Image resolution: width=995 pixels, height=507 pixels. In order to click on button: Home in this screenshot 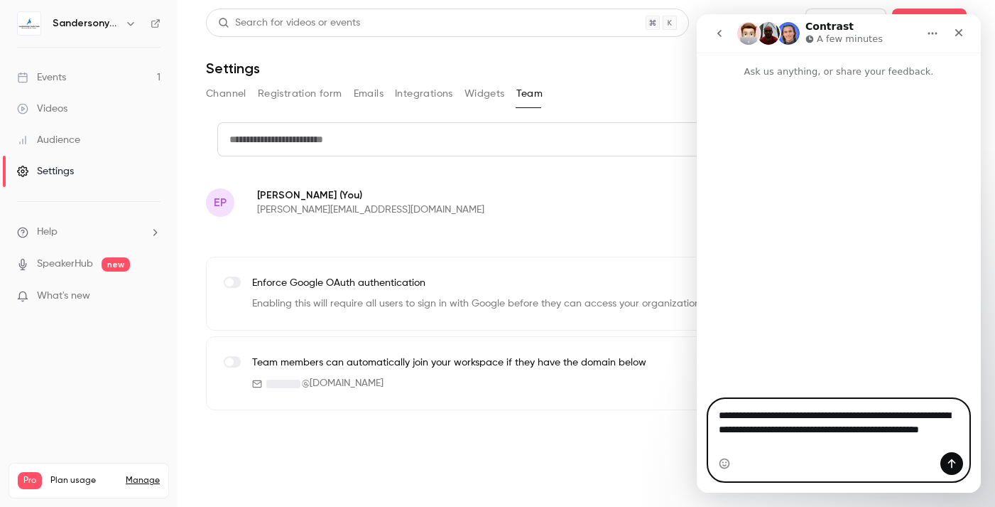, I will do `click(236, 19)`.